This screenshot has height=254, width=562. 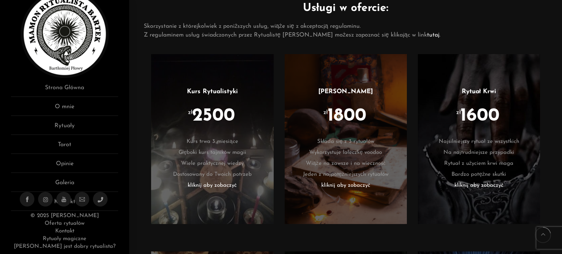 I want to click on li: Wiele praktycznej wiedzy, so click(x=212, y=164).